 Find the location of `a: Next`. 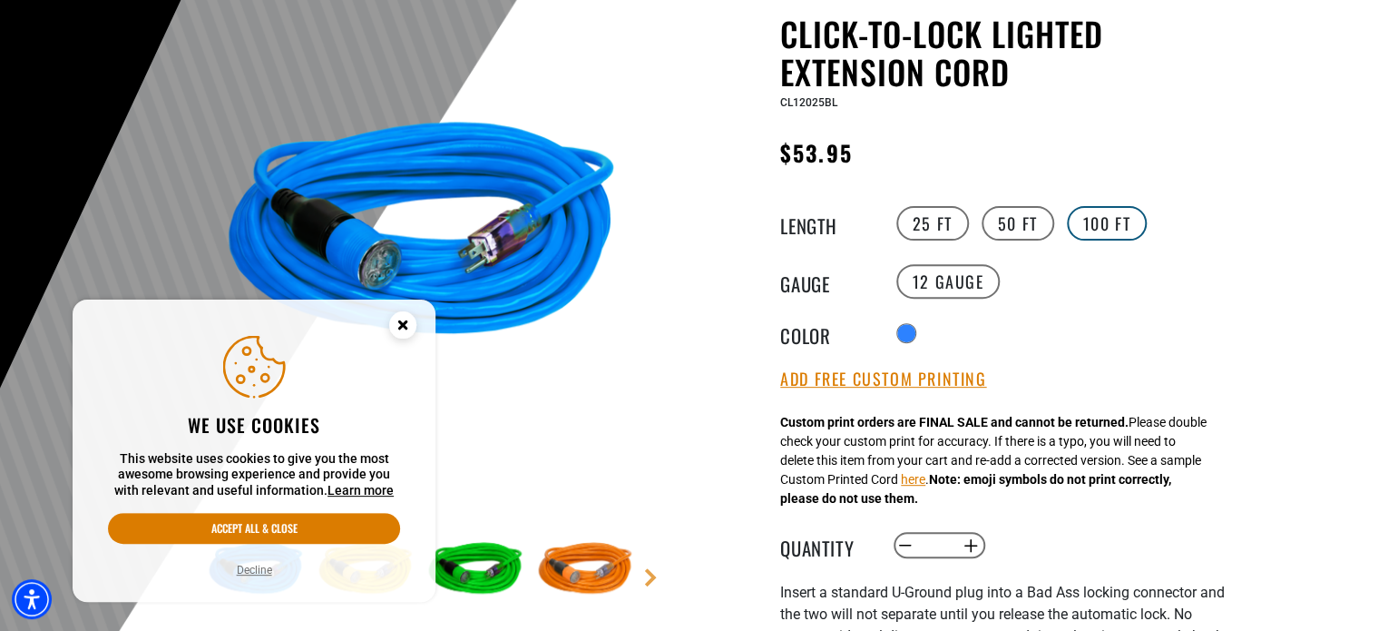

a: Next is located at coordinates (650, 577).